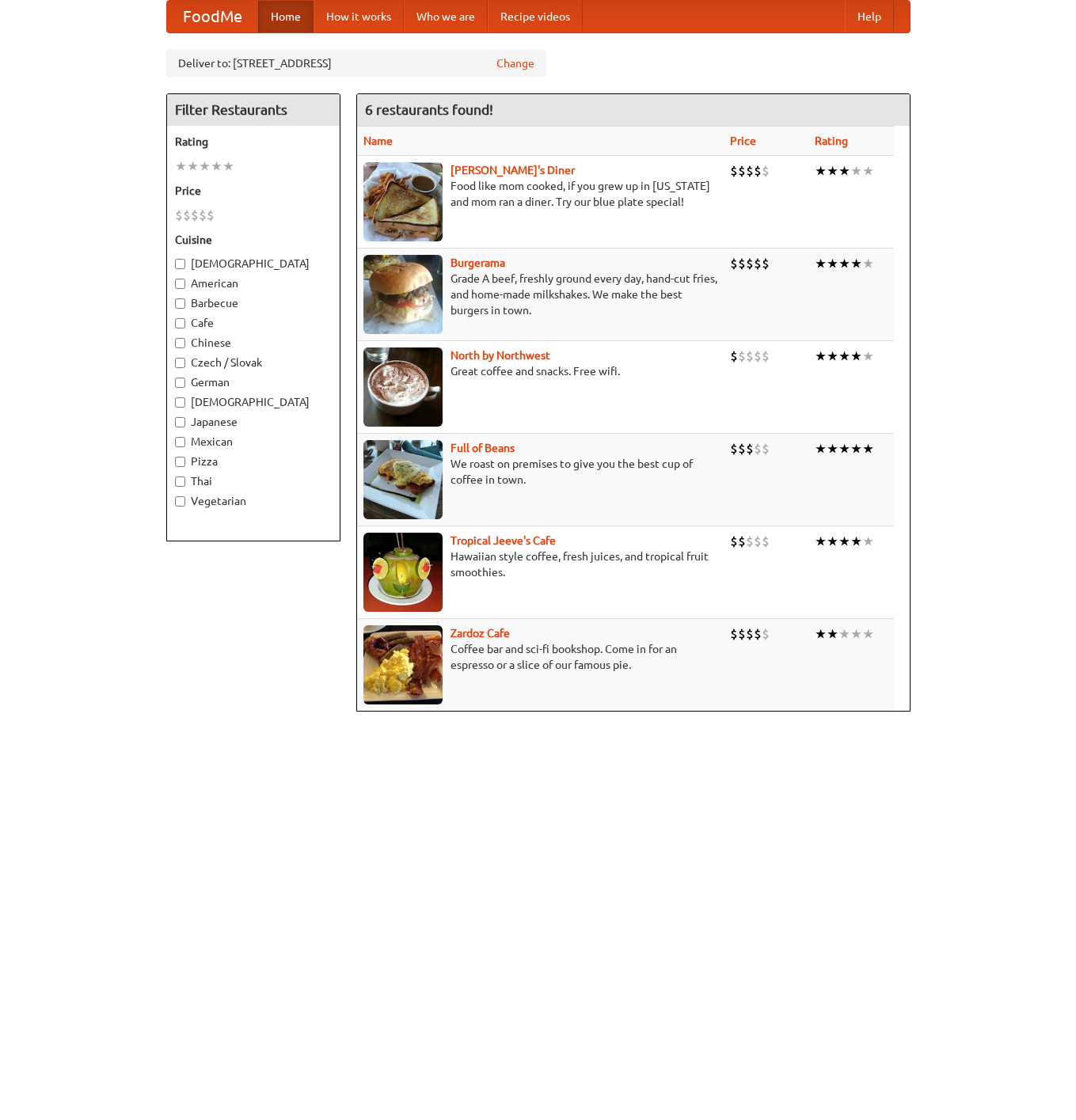  What do you see at coordinates (377, 141) in the screenshot?
I see `a: Name` at bounding box center [377, 141].